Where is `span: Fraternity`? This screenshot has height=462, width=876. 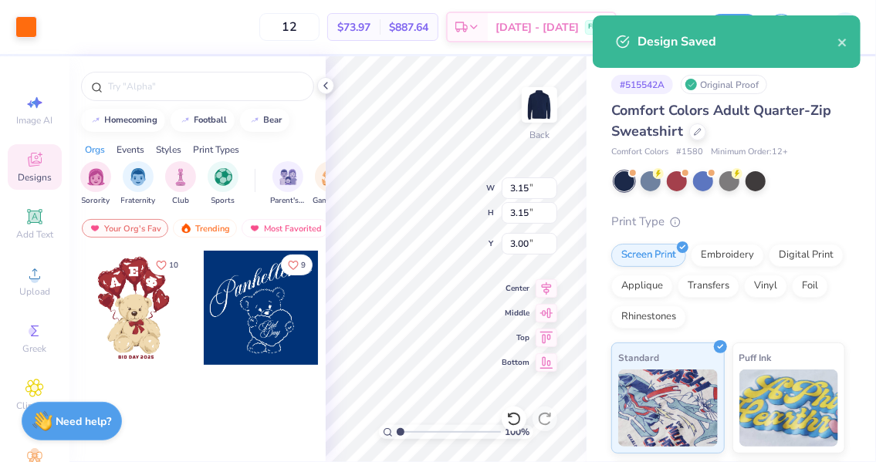 span: Fraternity is located at coordinates (138, 201).